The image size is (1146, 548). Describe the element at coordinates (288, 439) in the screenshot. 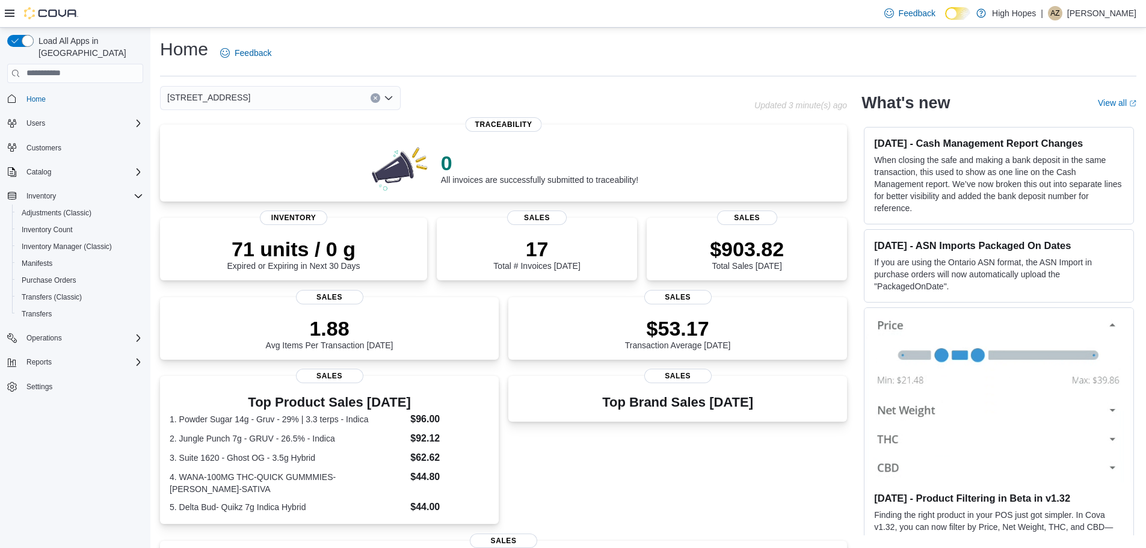

I see `dt: 2. Jungle Punch 7g - GRUV - 26.5% - Indica` at that location.